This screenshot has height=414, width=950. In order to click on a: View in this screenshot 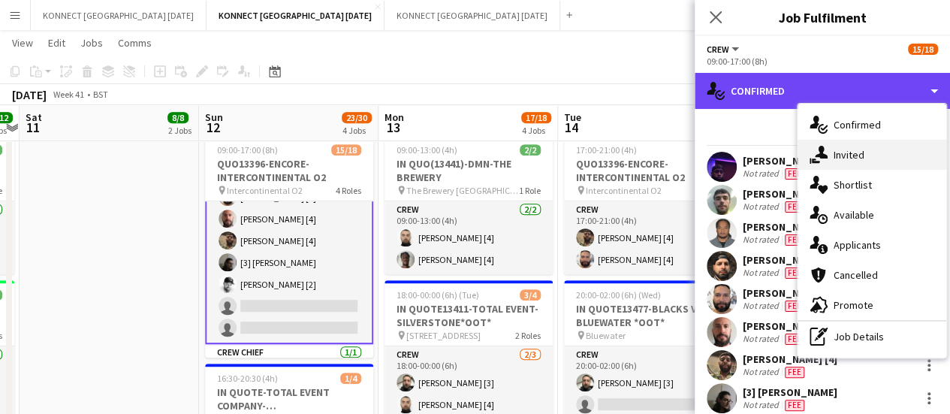, I will do `click(23, 43)`.